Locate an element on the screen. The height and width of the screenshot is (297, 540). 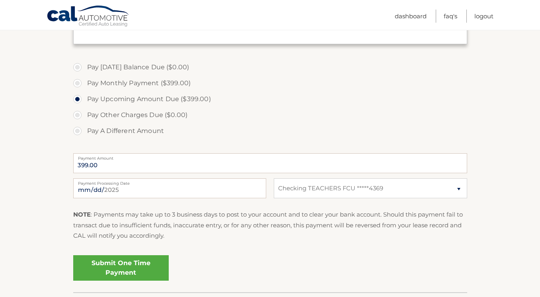
label: Pay Upcoming Amount Due ($399.00) is located at coordinates (270, 99).